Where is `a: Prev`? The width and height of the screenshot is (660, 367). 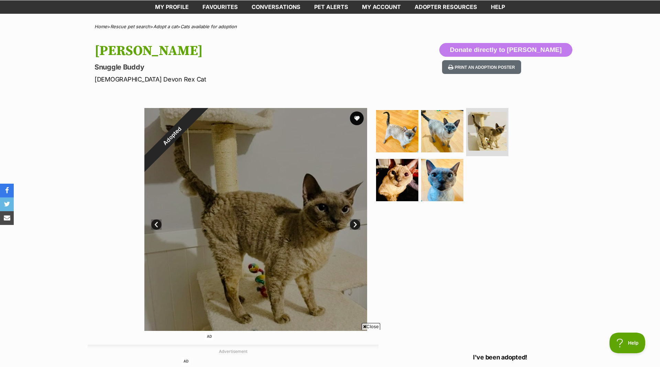 a: Prev is located at coordinates (156, 225).